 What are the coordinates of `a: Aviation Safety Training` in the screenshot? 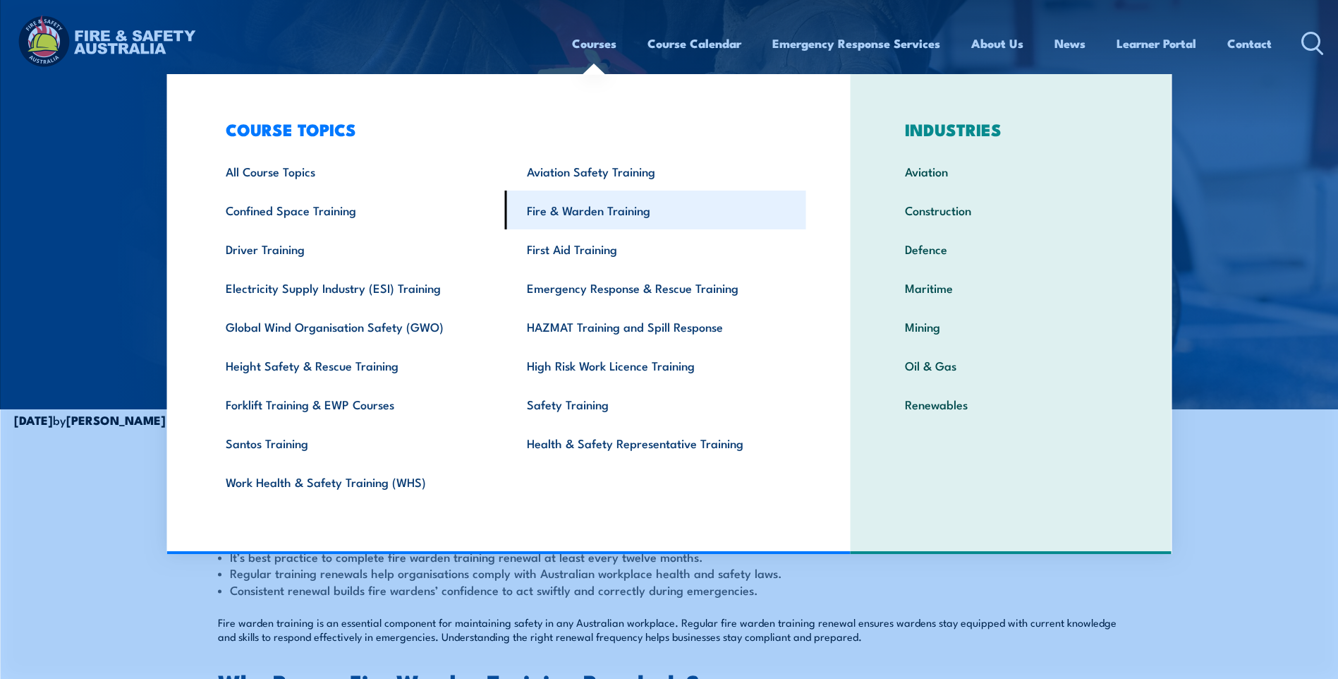 It's located at (655, 171).